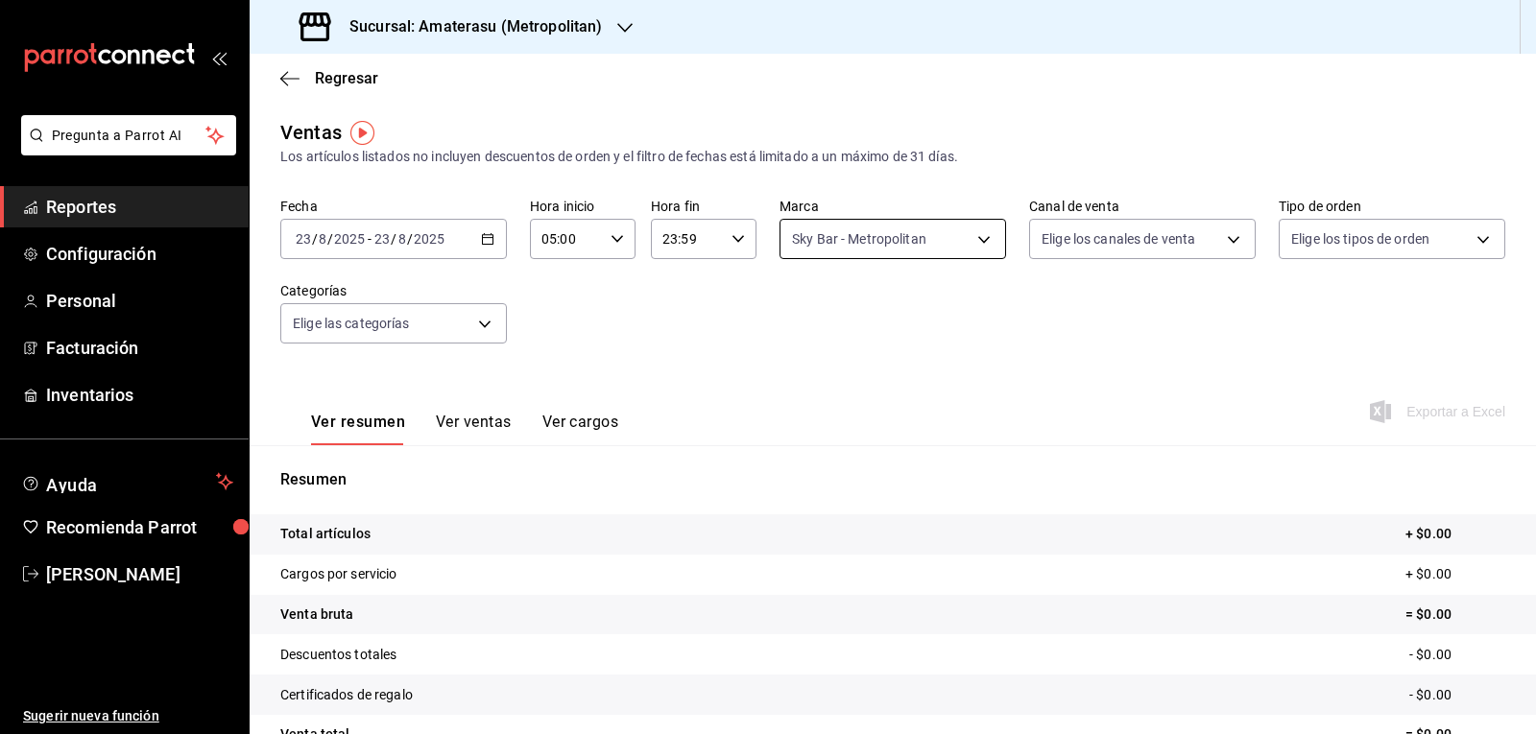  What do you see at coordinates (1455, 614) in the screenshot?
I see `p: = $0.00` at bounding box center [1455, 614].